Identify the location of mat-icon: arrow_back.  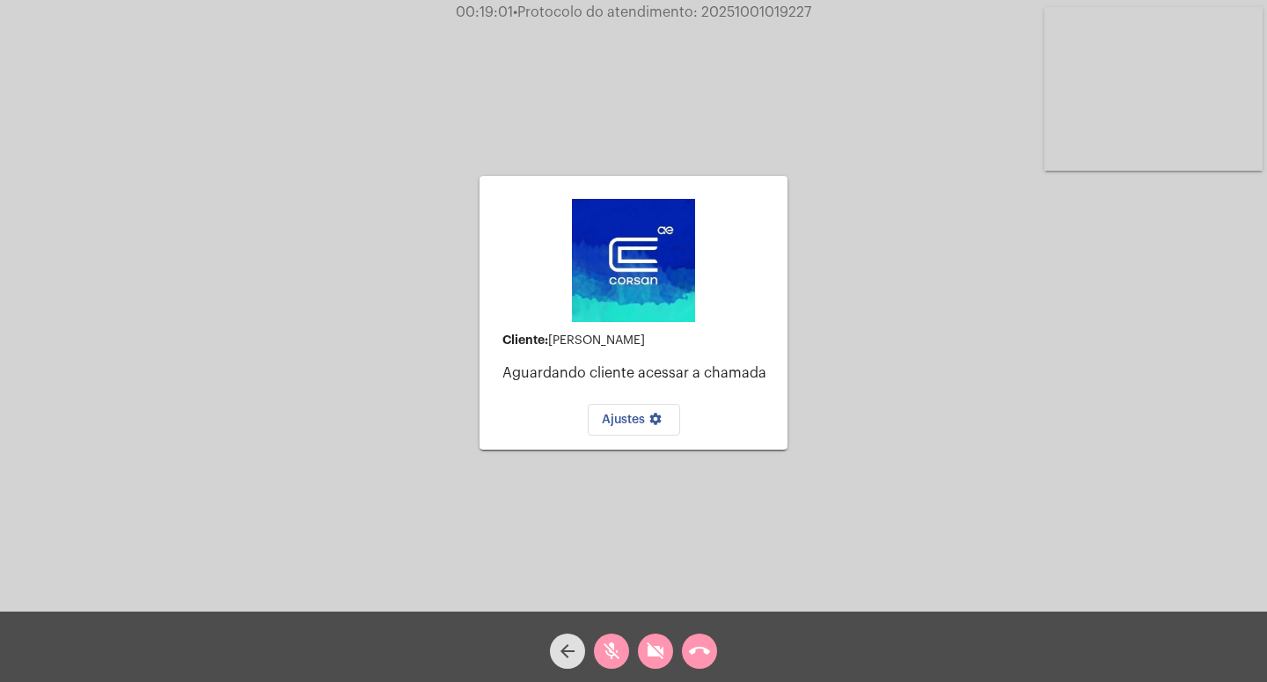
(568, 651).